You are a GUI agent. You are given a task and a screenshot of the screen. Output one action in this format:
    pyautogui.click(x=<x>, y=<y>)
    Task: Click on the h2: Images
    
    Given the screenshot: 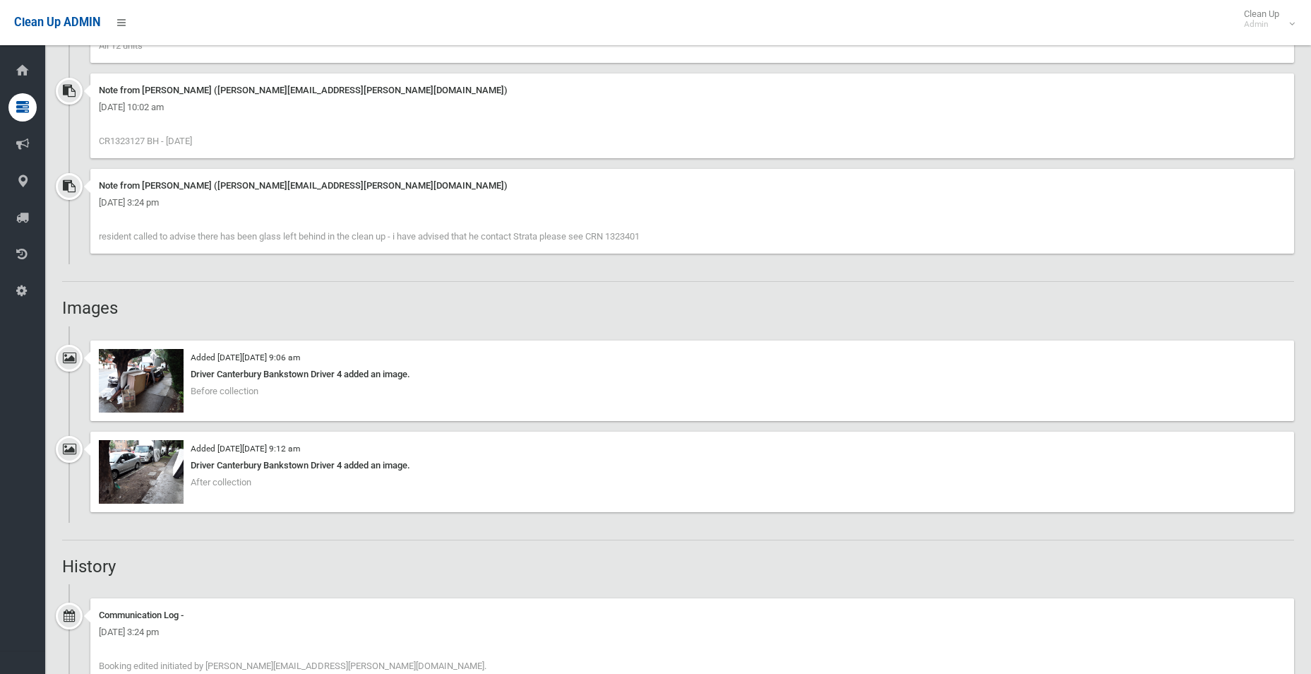 What is the action you would take?
    pyautogui.click(x=678, y=308)
    